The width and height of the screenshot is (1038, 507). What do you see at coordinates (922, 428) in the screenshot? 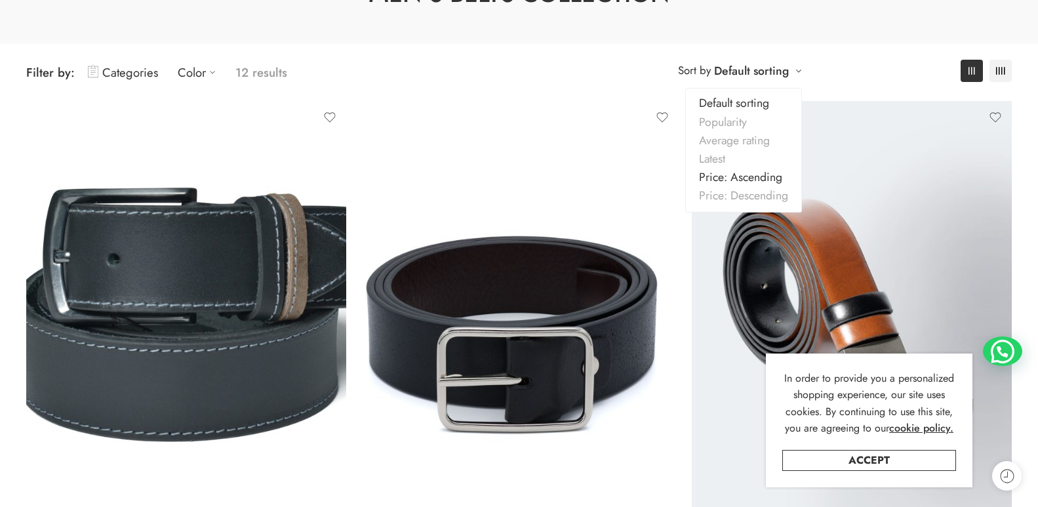
I see `a: cookie policy.` at bounding box center [922, 428].